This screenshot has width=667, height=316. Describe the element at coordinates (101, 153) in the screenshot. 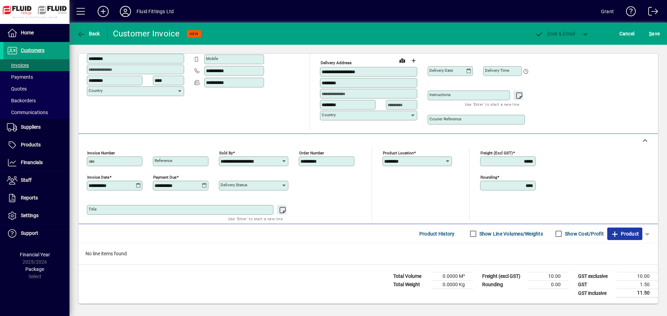

I see `mat-label: Invoice number` at that location.